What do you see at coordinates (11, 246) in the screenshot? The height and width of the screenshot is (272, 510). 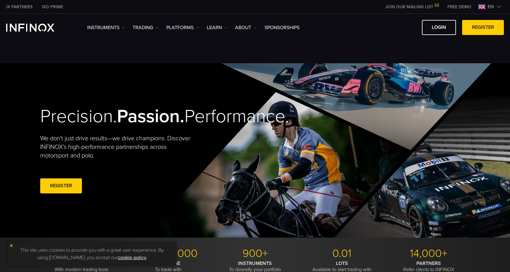 I see `img: yellow close icon` at bounding box center [11, 246].